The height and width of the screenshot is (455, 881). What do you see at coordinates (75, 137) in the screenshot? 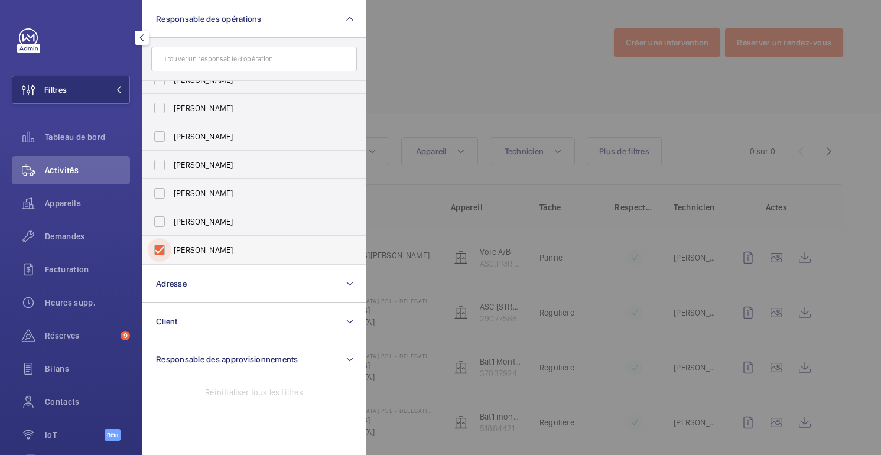
I see `font: Tableau de bord` at bounding box center [75, 137].